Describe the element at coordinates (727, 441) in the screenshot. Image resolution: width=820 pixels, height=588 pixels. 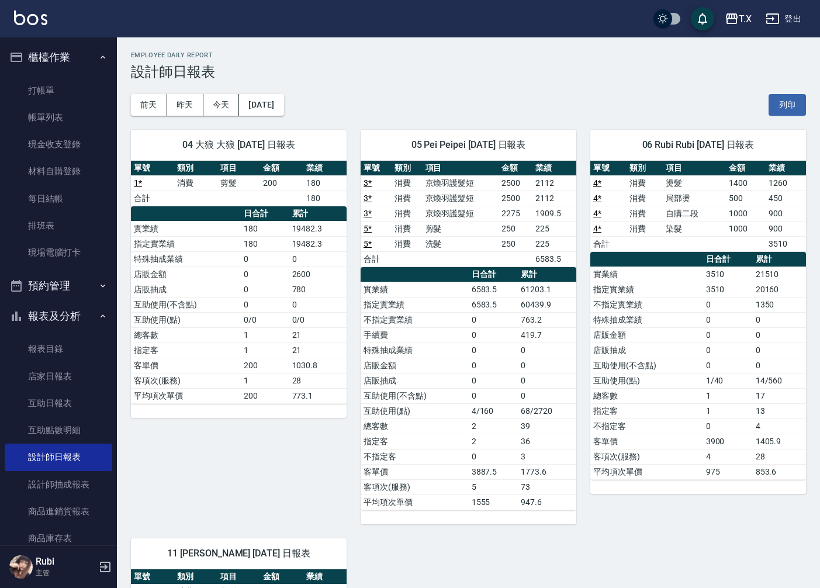
I see `td: 3900` at that location.